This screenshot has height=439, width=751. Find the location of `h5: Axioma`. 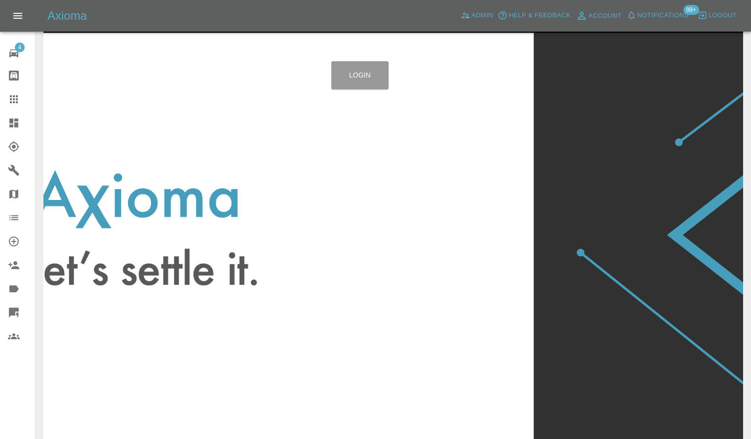

h5: Axioma is located at coordinates (67, 16).